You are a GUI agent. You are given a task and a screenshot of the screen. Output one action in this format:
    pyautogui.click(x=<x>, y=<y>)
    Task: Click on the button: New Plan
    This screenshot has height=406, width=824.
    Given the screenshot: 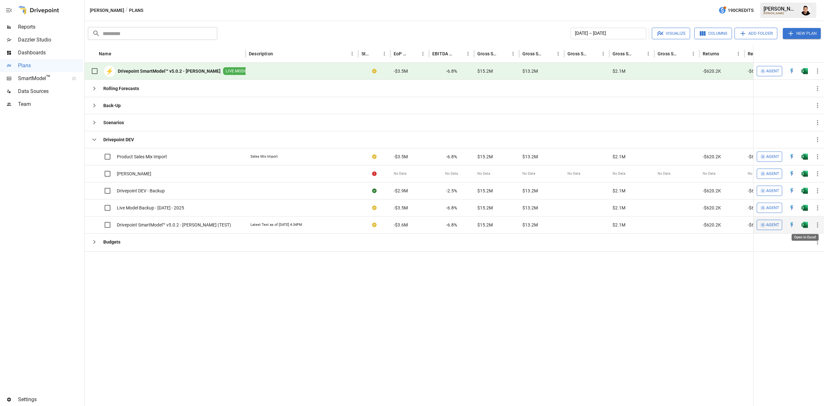 What is the action you would take?
    pyautogui.click(x=802, y=33)
    